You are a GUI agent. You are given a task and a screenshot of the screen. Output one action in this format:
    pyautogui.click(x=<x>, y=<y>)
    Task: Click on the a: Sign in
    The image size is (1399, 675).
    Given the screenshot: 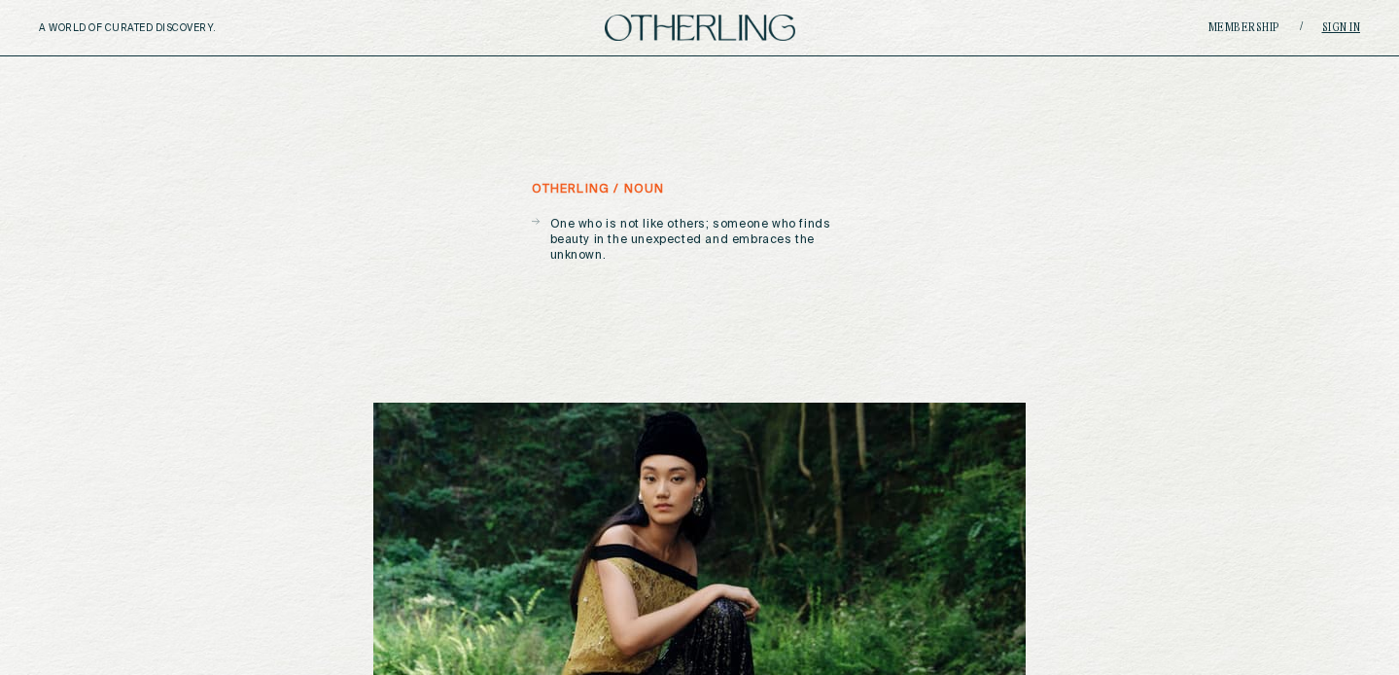 What is the action you would take?
    pyautogui.click(x=1341, y=28)
    